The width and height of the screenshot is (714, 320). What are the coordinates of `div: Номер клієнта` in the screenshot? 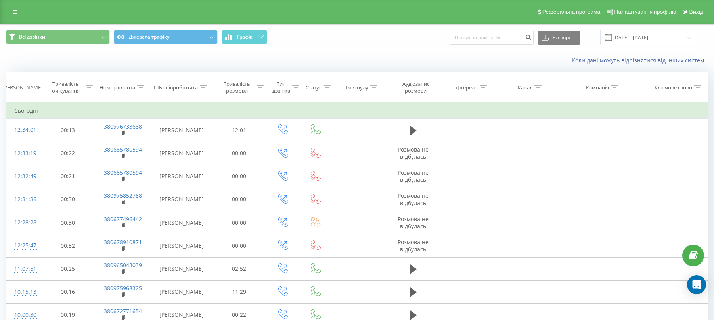 It's located at (117, 87).